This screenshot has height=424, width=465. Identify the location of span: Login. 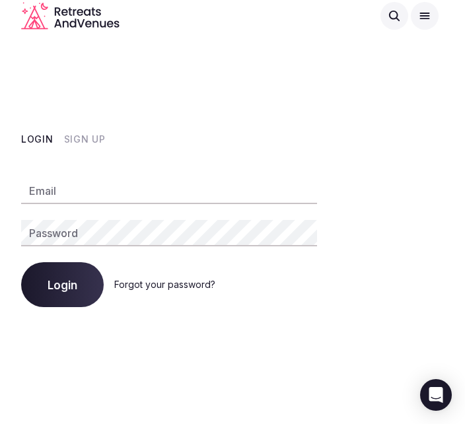
(62, 285).